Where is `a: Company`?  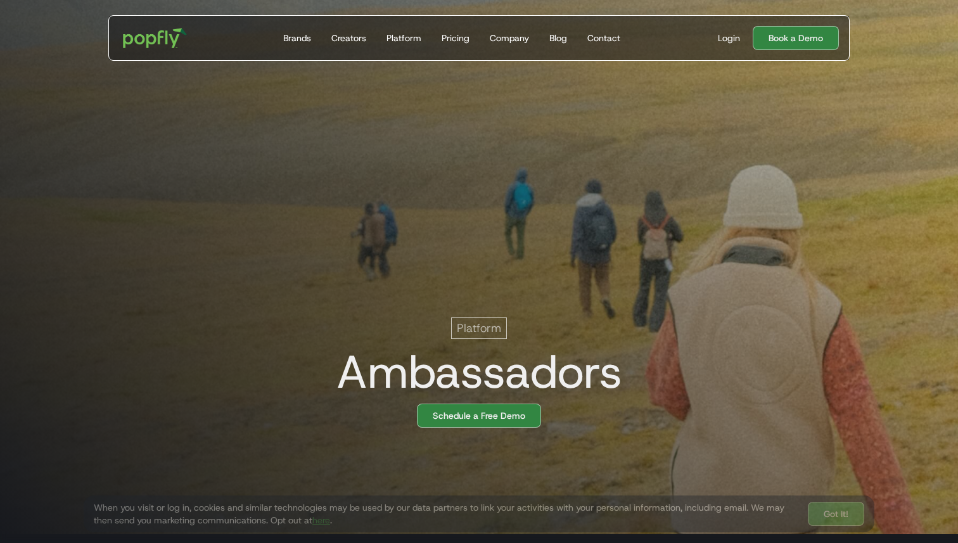
a: Company is located at coordinates (509, 38).